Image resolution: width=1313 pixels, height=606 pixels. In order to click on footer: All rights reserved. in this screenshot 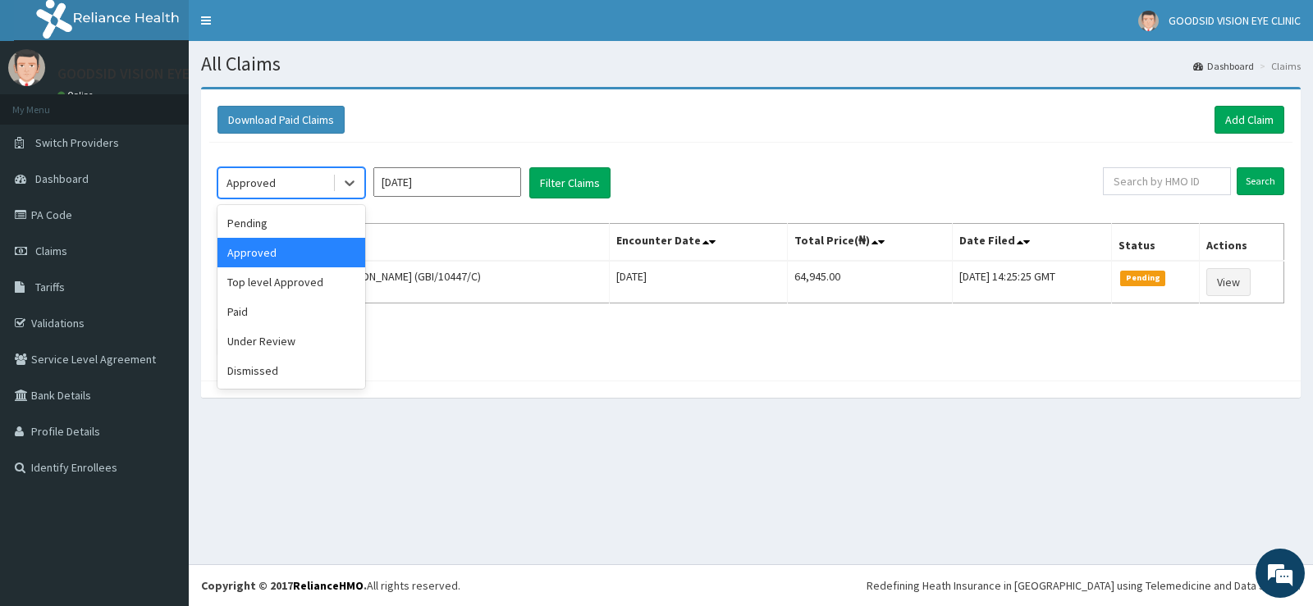, I will do `click(751, 585)`.